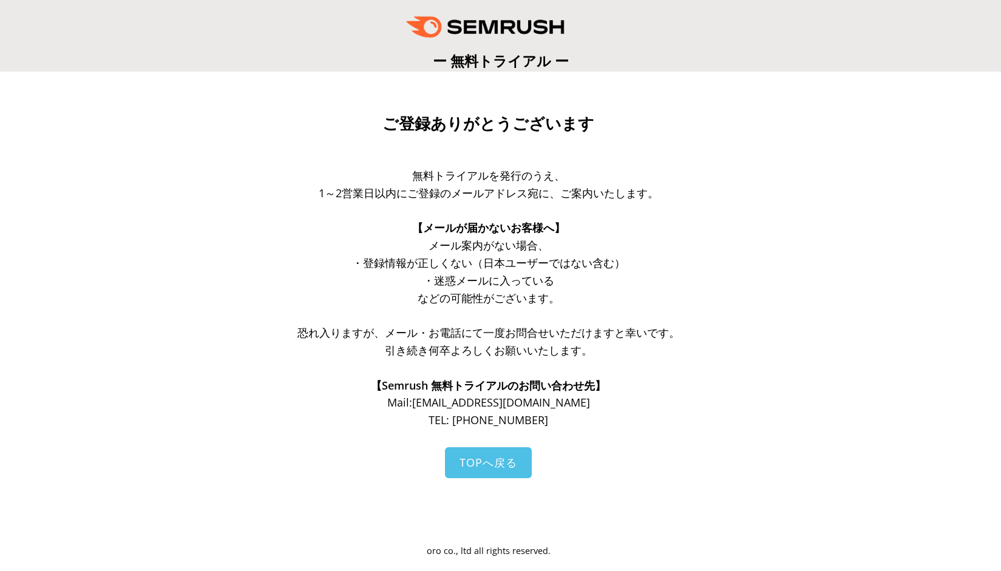  What do you see at coordinates (489, 245) in the screenshot?
I see `span: メール案内がない場合、` at bounding box center [489, 245].